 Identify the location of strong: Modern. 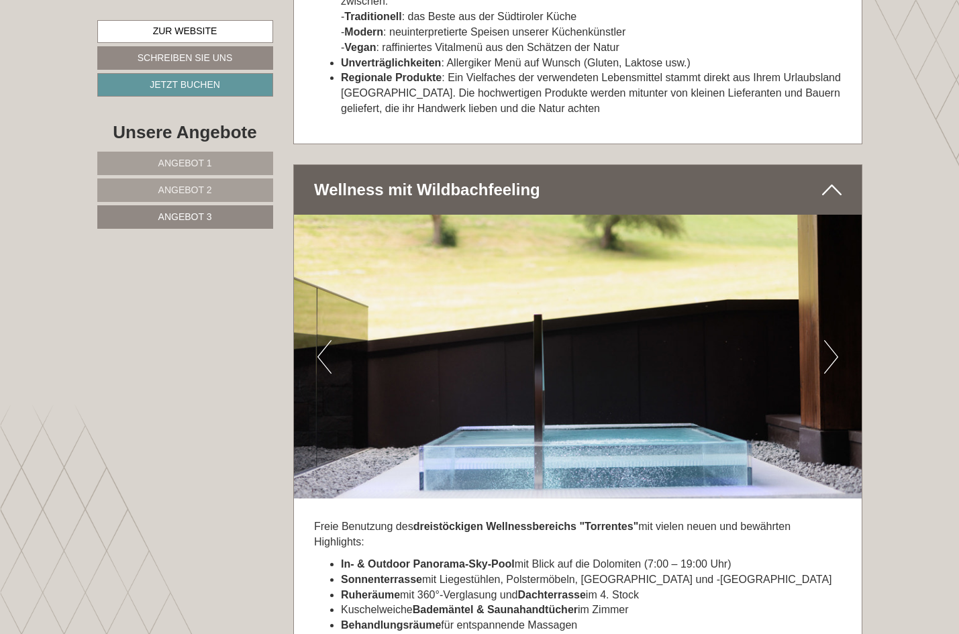
(364, 32).